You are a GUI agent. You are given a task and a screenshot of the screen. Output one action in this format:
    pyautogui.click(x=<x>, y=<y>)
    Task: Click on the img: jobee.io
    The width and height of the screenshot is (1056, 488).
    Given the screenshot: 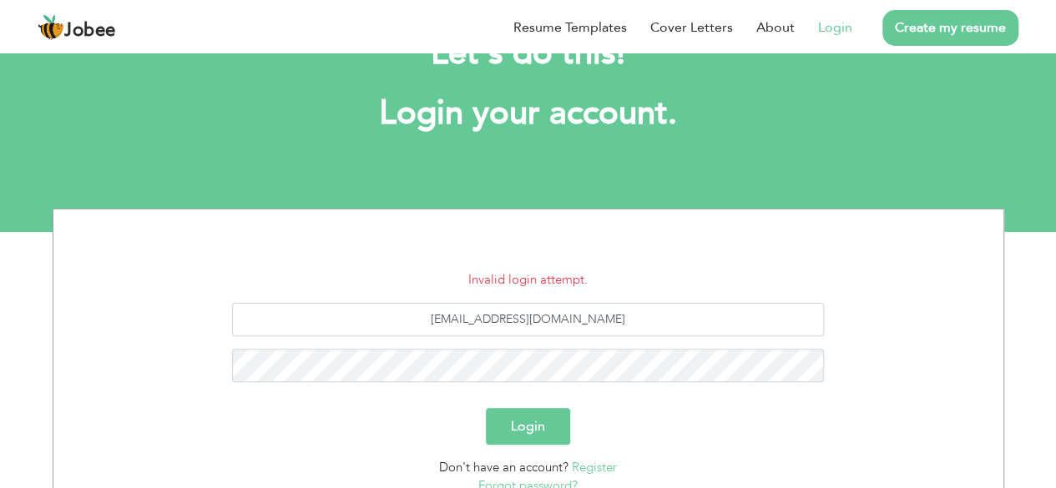 What is the action you would take?
    pyautogui.click(x=51, y=28)
    